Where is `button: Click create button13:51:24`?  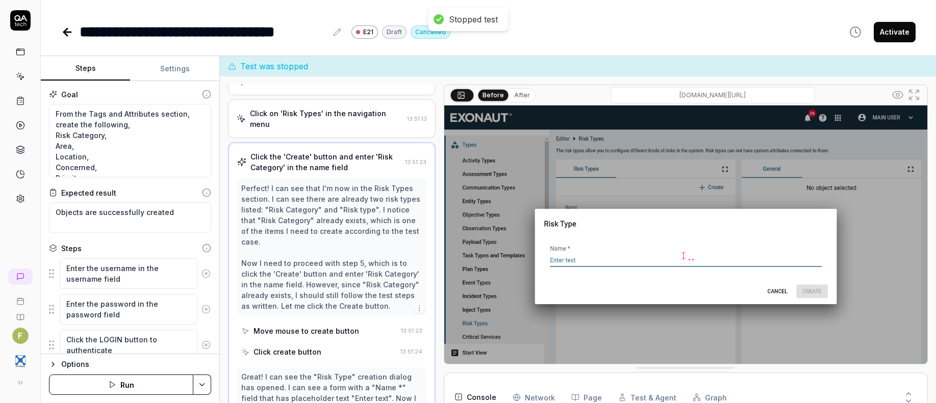
button: Click create button13:51:24 is located at coordinates (331, 352).